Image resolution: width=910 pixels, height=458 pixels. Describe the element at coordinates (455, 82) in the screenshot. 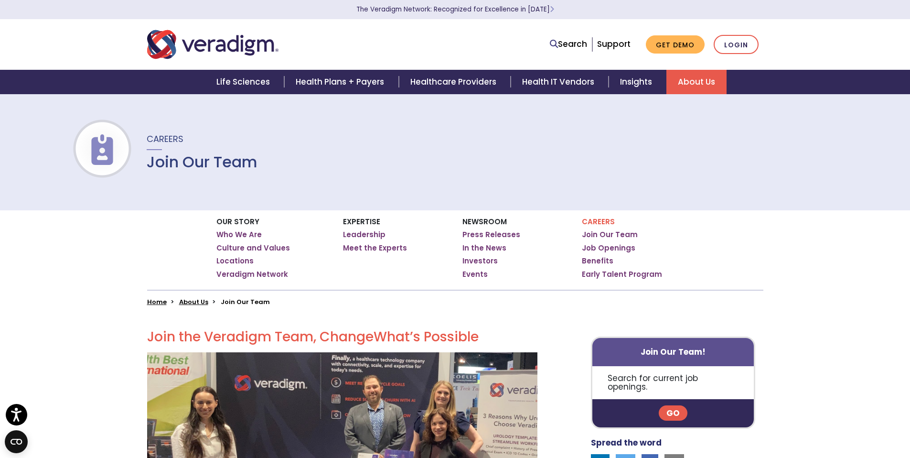

I see `a: Healthcare Providers` at that location.